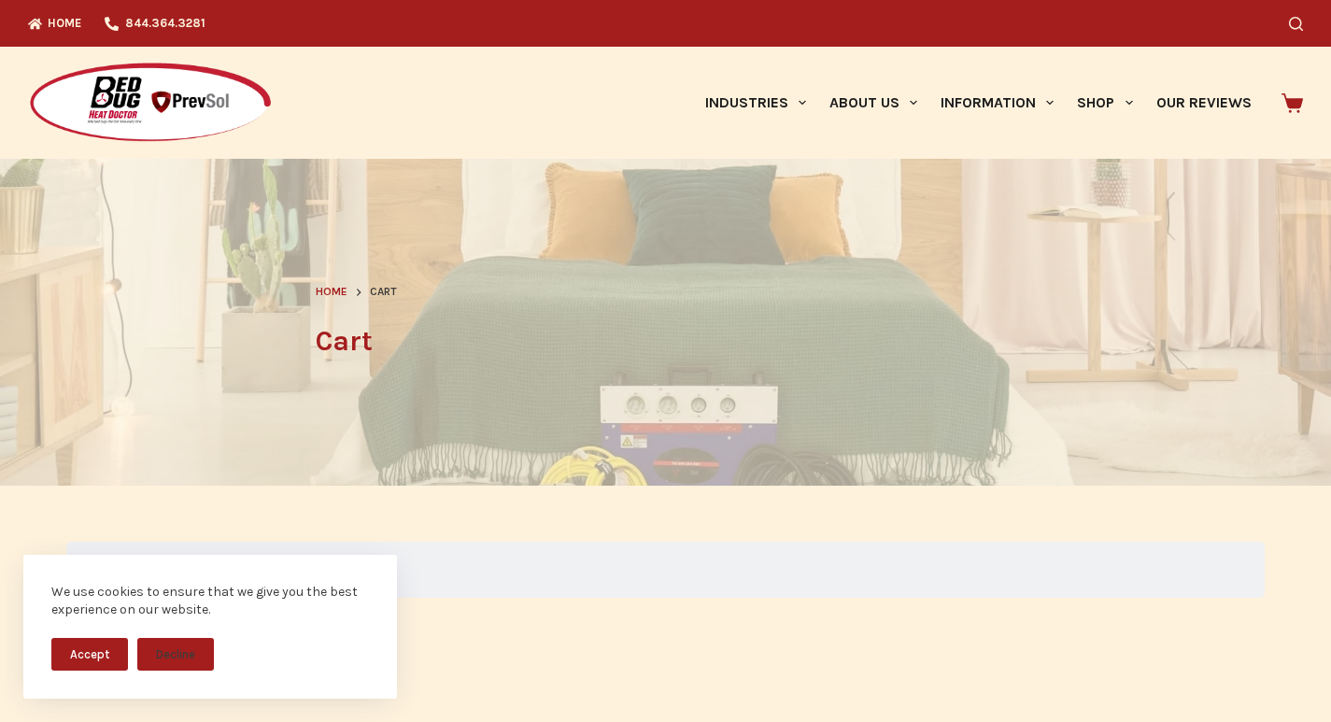  I want to click on button: Decline, so click(176, 654).